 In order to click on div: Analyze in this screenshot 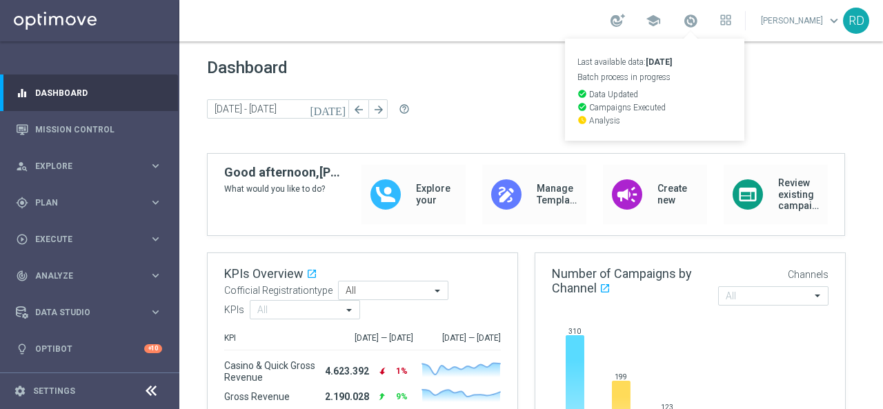, I will do `click(82, 276)`.